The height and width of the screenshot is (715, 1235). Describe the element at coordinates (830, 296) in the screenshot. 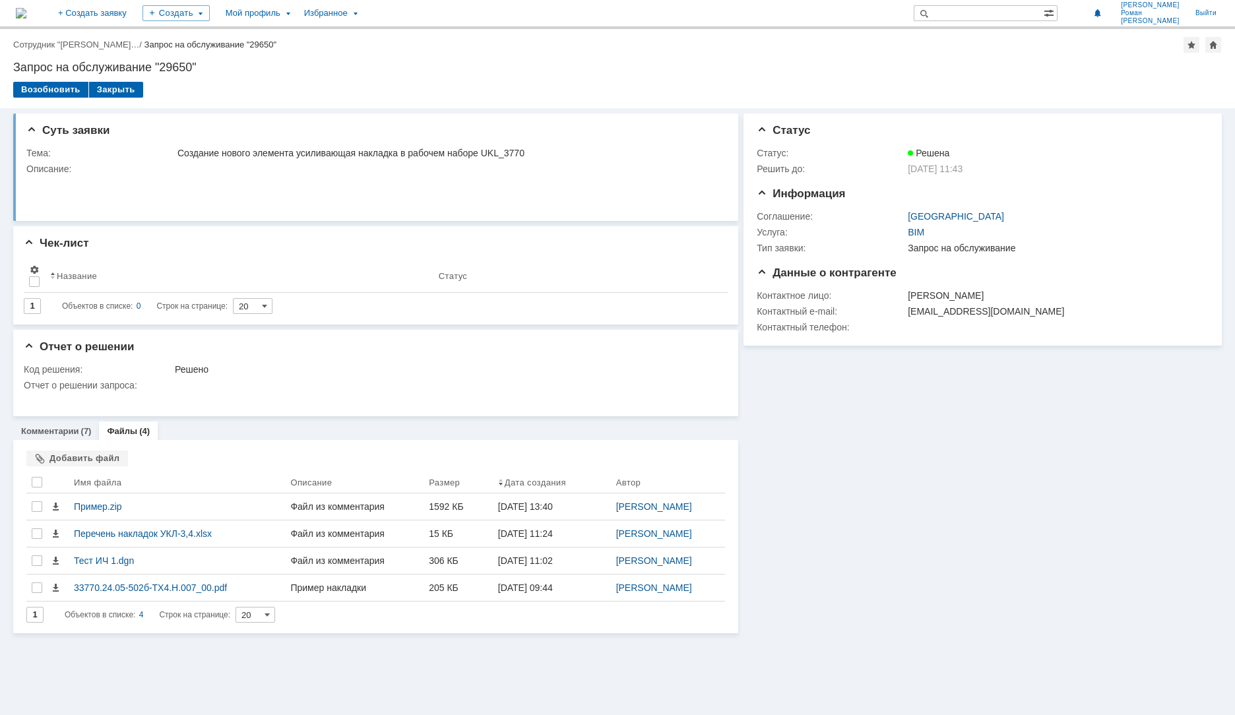

I see `div: Контактное лицо:` at that location.